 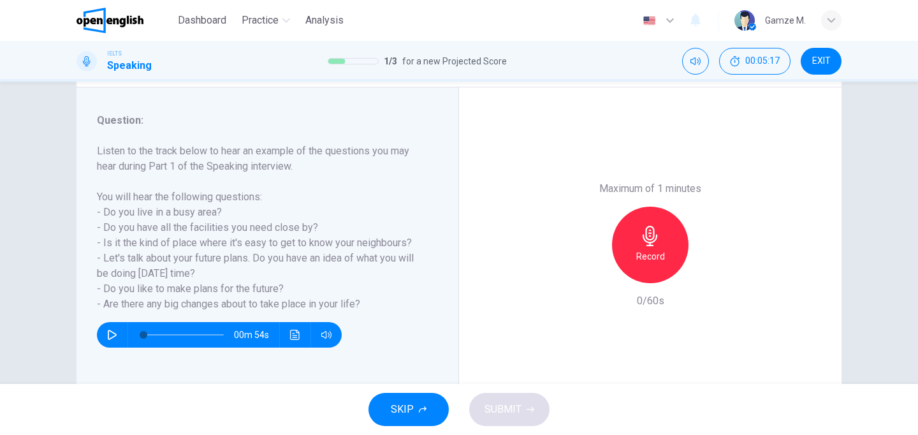 What do you see at coordinates (110, 20) in the screenshot?
I see `img: OpenEnglish logo` at bounding box center [110, 20].